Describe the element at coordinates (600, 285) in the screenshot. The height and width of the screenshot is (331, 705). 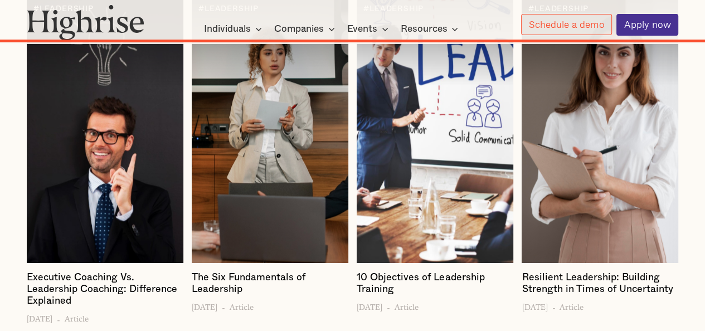
I see `a: #LEADERSHIPResilient Leadership: Building Strength in Times of Uncertainty` at that location.